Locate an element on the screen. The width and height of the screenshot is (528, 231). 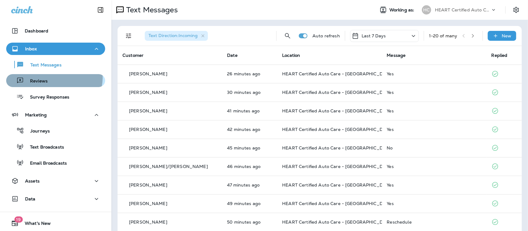
button: Reviews is located at coordinates (56, 81).